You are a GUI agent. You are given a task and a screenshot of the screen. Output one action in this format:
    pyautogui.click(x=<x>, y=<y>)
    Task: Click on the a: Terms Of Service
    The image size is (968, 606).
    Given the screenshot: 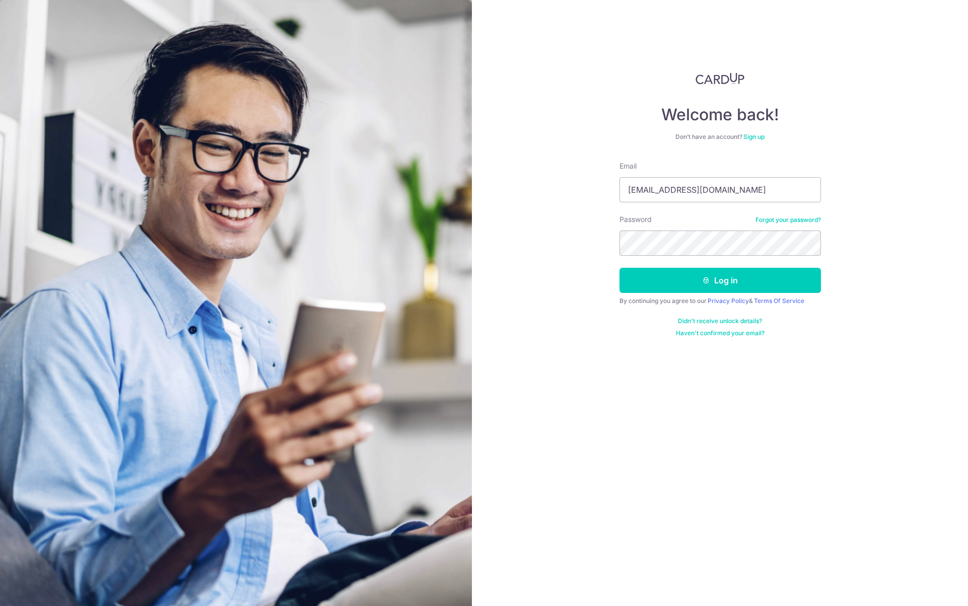 What is the action you would take?
    pyautogui.click(x=779, y=301)
    